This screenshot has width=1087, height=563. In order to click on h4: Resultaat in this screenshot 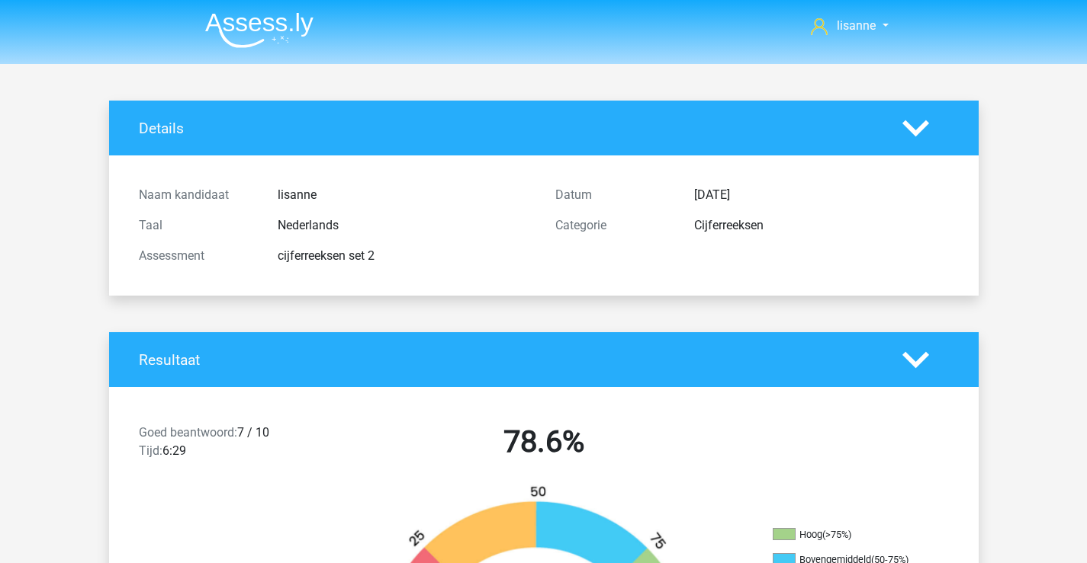, I will do `click(509, 360)`.